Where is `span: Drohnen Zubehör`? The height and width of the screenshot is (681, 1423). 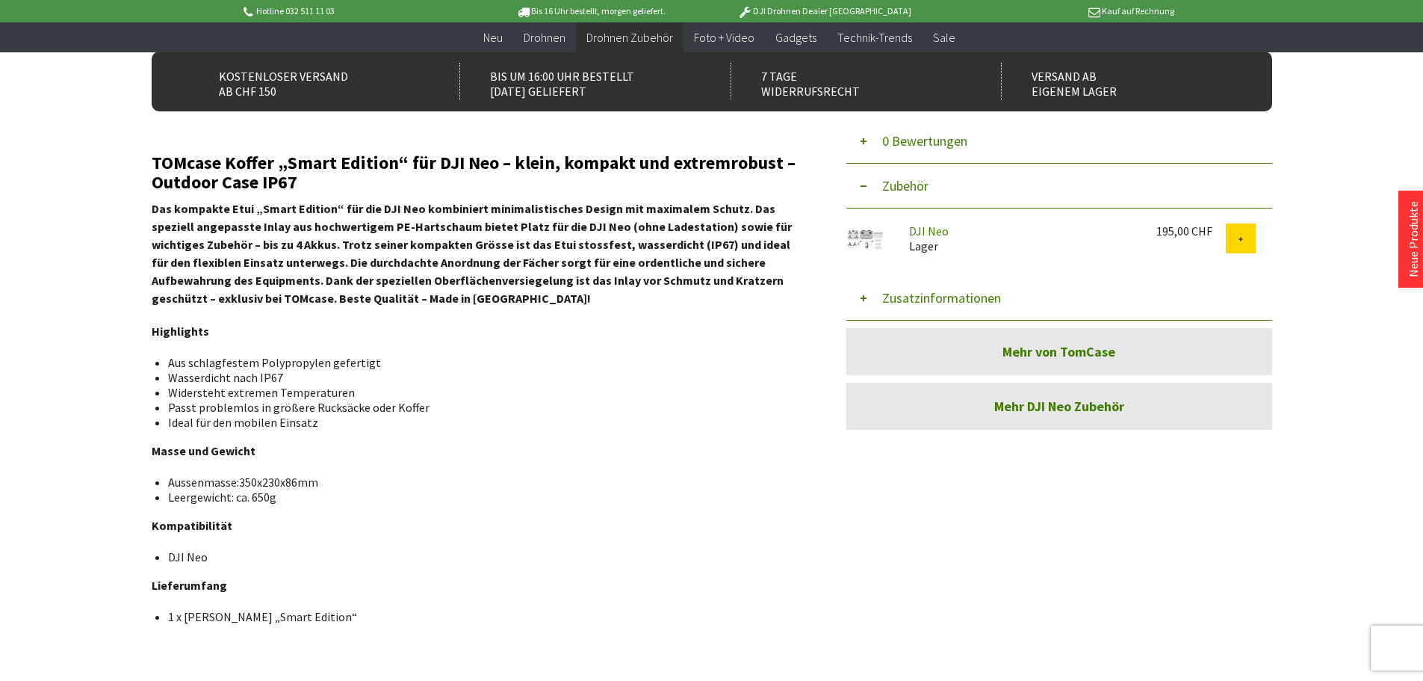
span: Drohnen Zubehör is located at coordinates (630, 37).